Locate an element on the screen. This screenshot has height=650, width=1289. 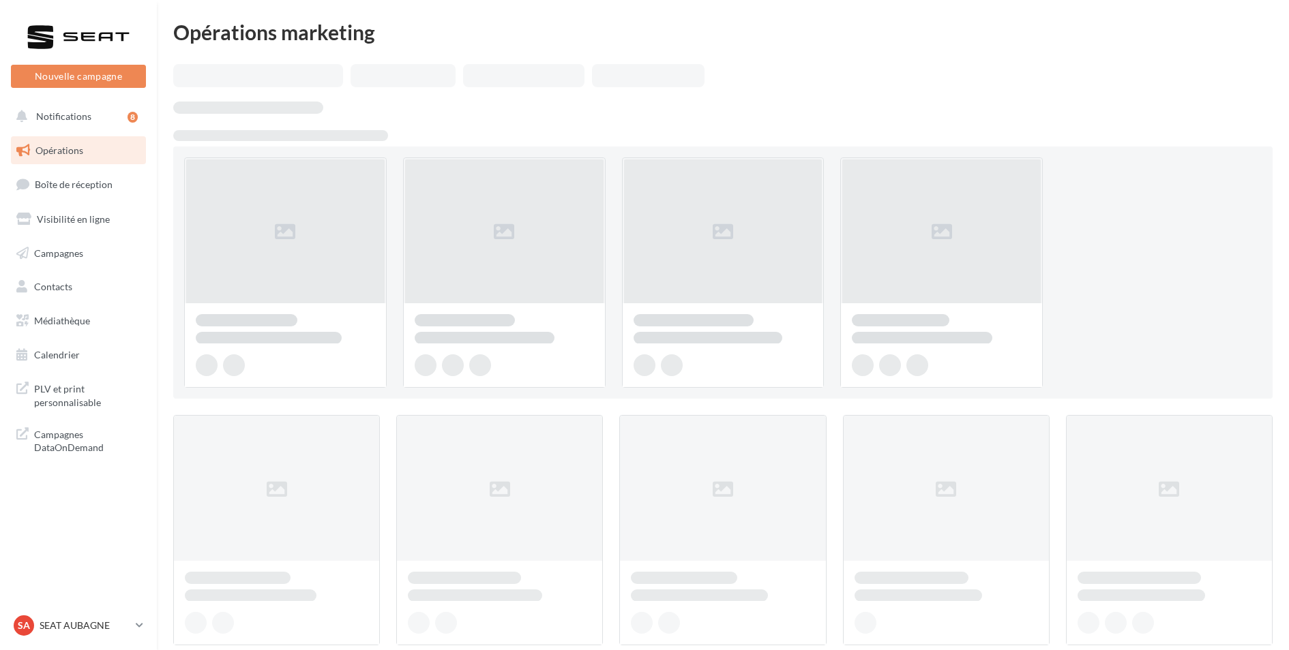
span: Visibilité en ligne is located at coordinates (73, 219).